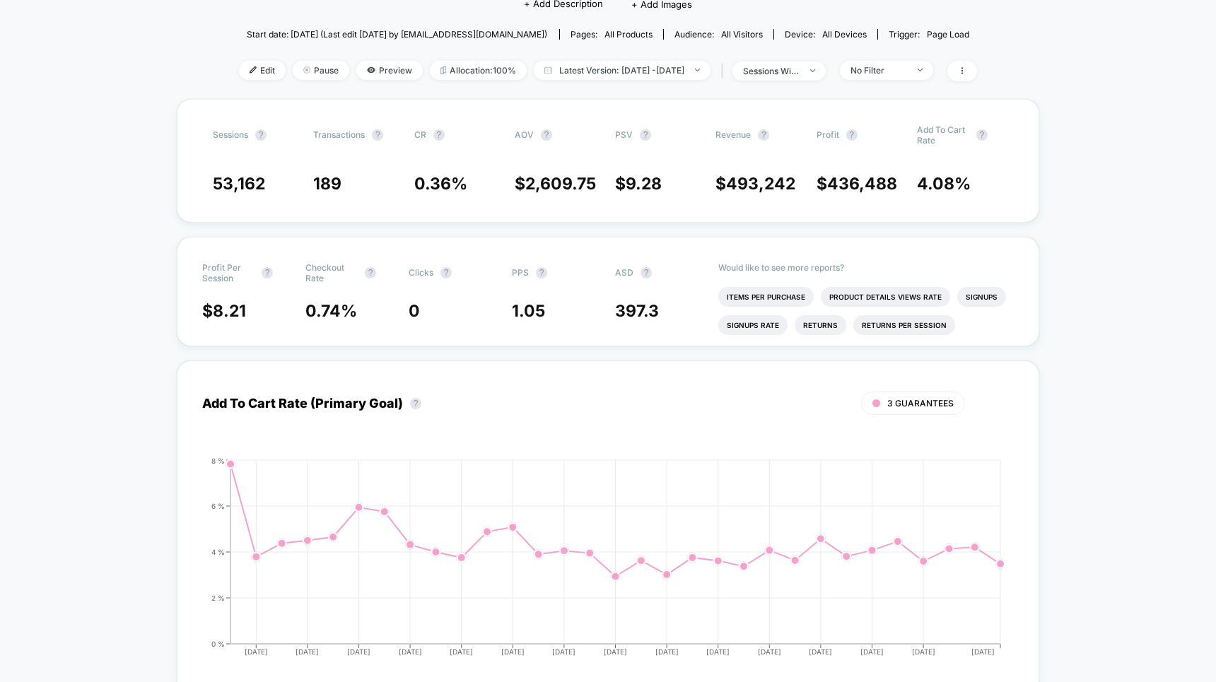  What do you see at coordinates (753, 325) in the screenshot?
I see `li: Signups Rate` at bounding box center [753, 325].